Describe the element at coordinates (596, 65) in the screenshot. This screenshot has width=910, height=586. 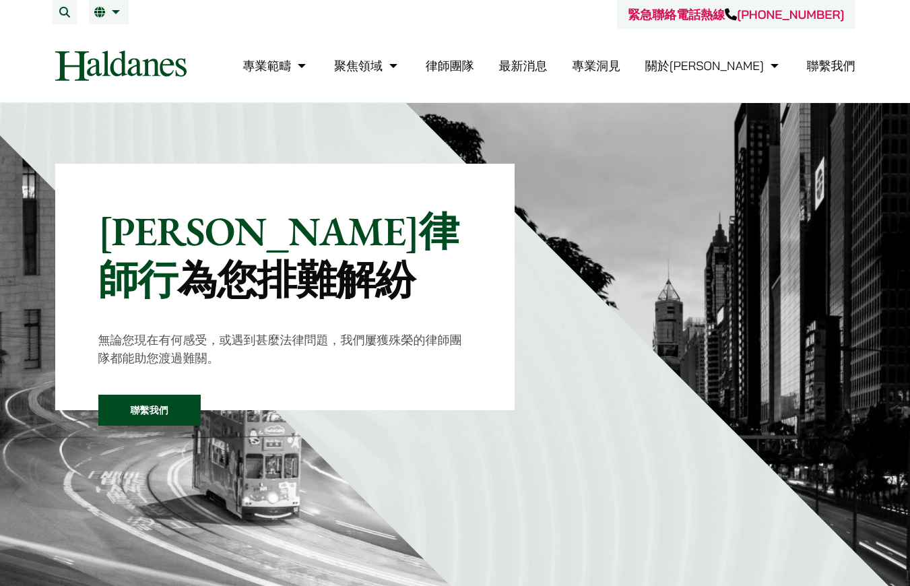
I see `a: 專業洞見` at that location.